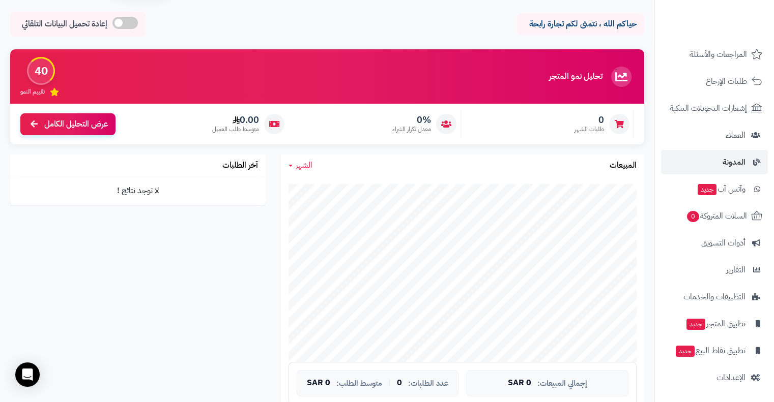 The height and width of the screenshot is (402, 774). Describe the element at coordinates (714, 54) in the screenshot. I see `a: المراجعات والأسئلة` at that location.